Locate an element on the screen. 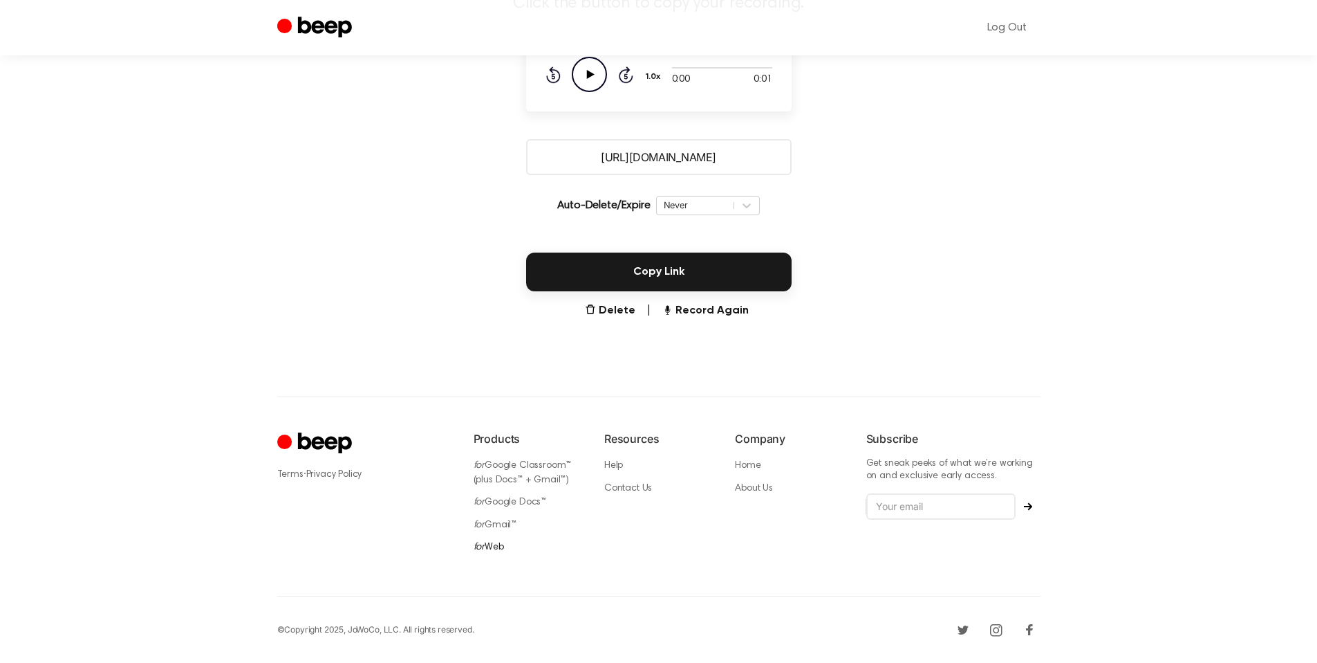 The image size is (1317, 663). span: 0:01 is located at coordinates (763, 80).